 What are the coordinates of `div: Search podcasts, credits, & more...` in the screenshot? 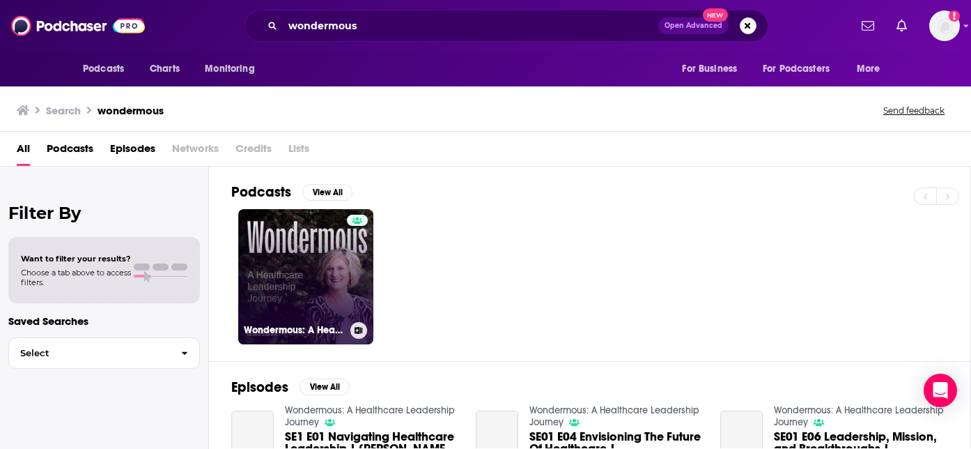 It's located at (507, 26).